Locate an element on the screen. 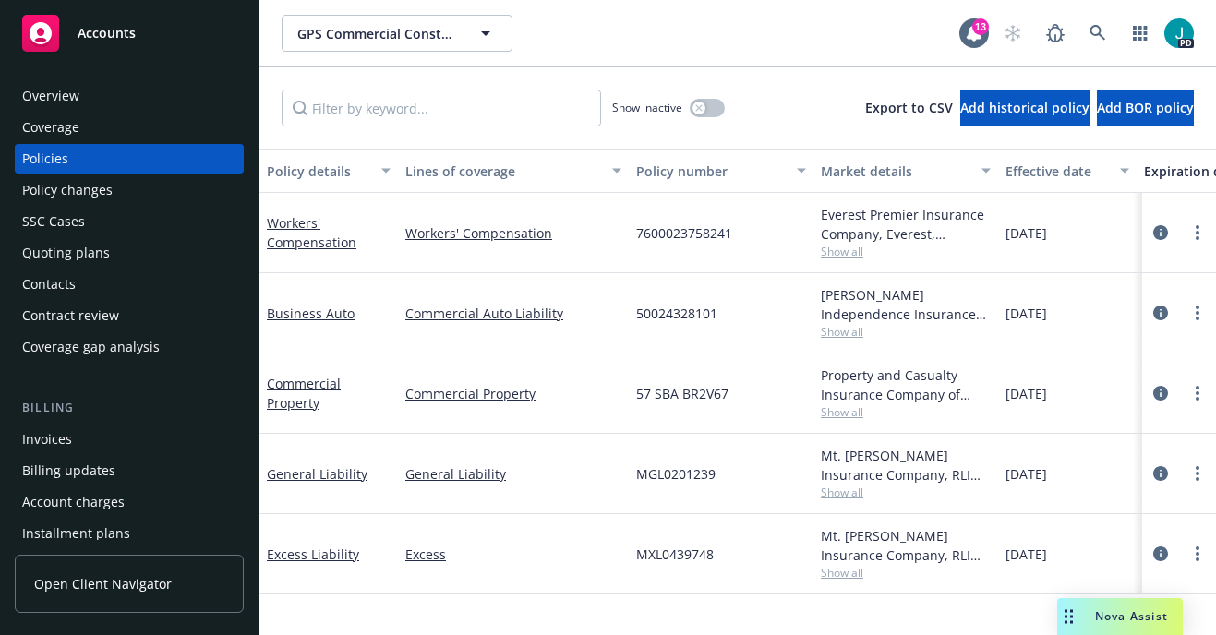 This screenshot has height=635, width=1216. a: SSC Cases is located at coordinates (129, 222).